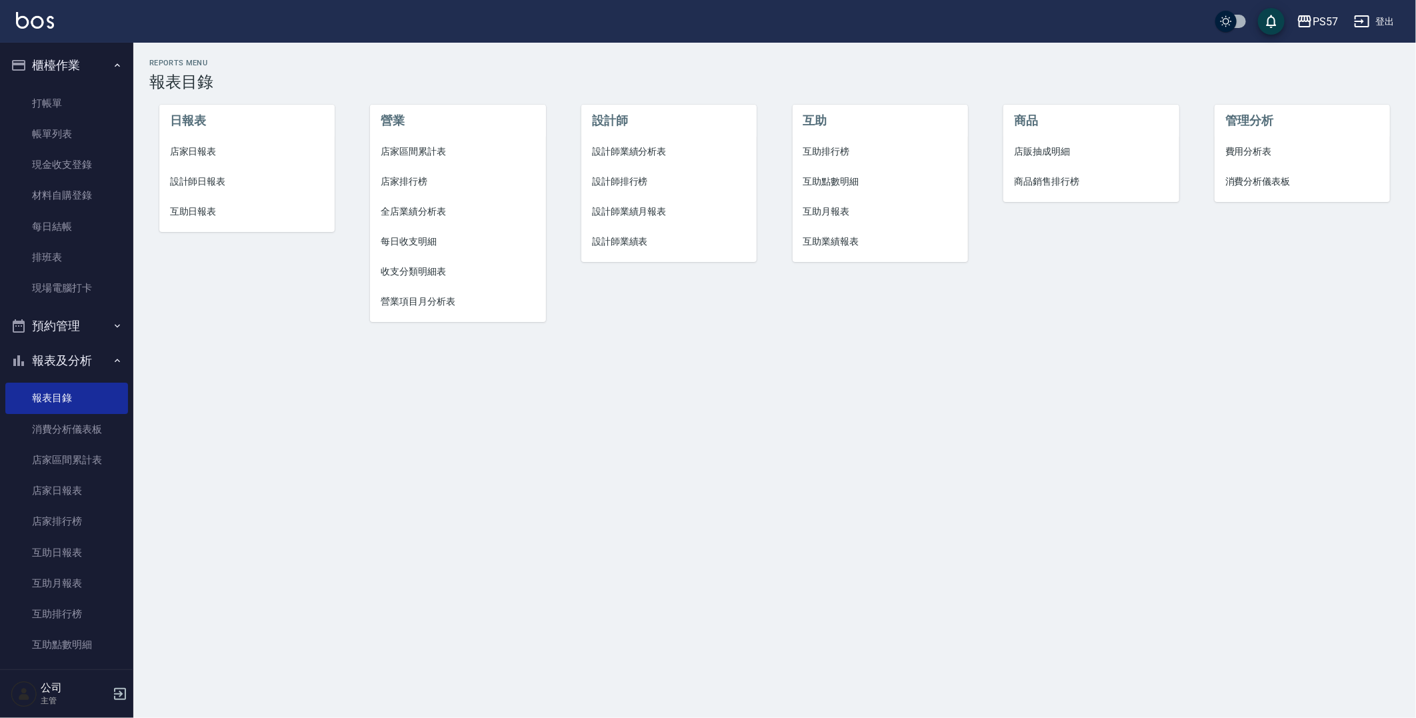  Describe the element at coordinates (247, 121) in the screenshot. I see `li: 日報表` at that location.